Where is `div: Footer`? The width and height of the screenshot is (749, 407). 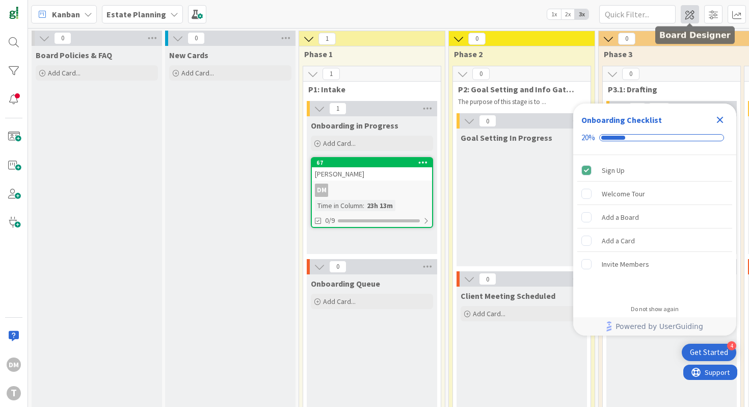 div: Footer is located at coordinates (655, 326).